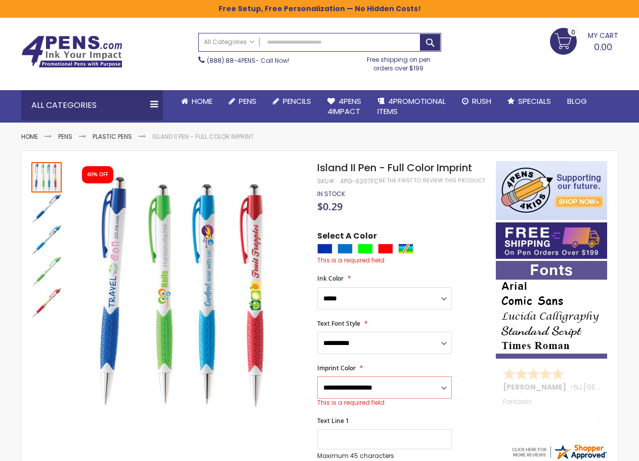 Image resolution: width=639 pixels, height=461 pixels. I want to click on span: Rush, so click(482, 101).